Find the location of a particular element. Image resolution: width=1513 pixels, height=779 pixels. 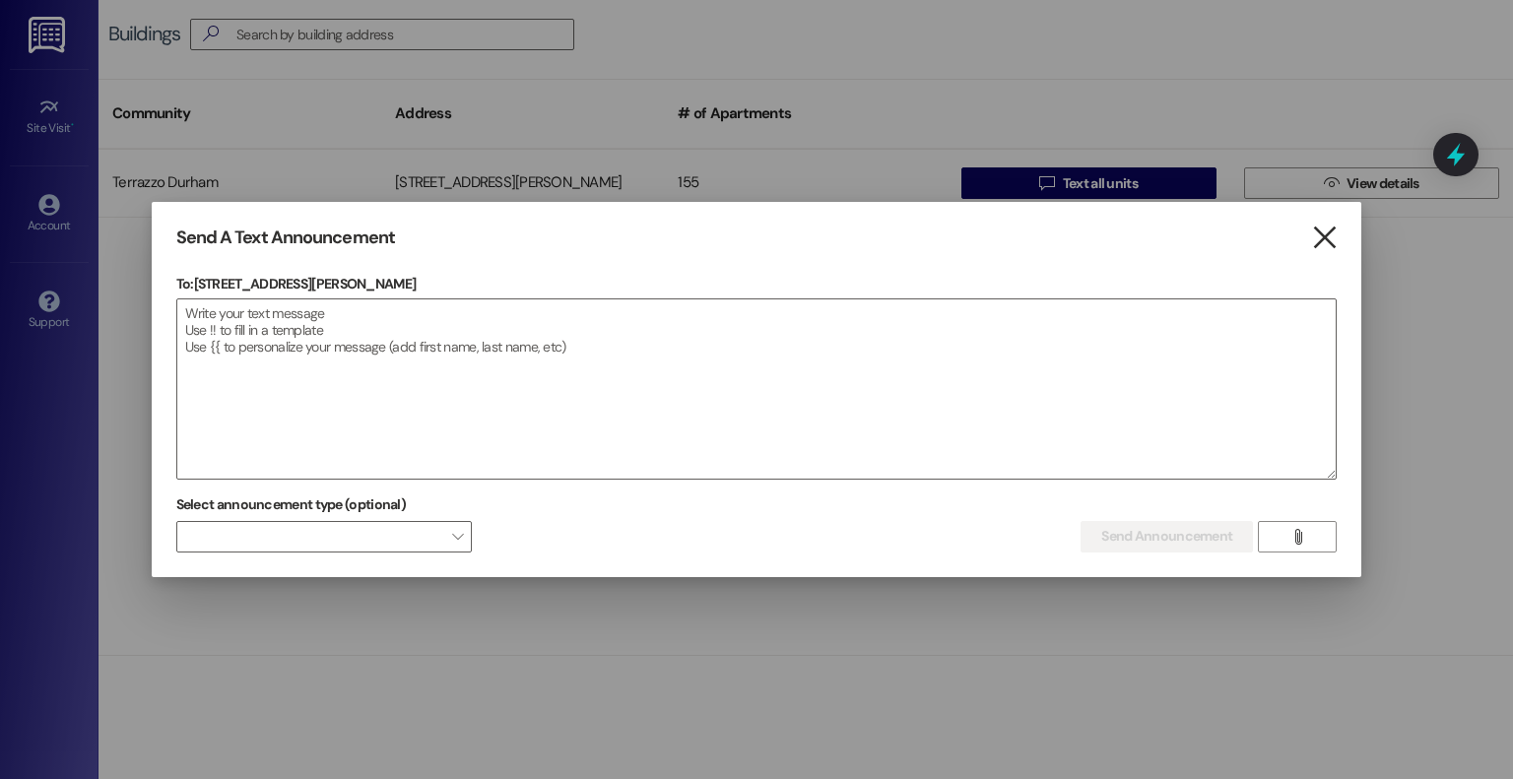

button: Send Announcement is located at coordinates (1166, 537).